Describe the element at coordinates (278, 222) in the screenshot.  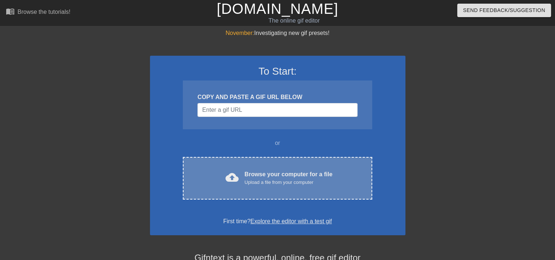
I see `div: First time?` at that location.